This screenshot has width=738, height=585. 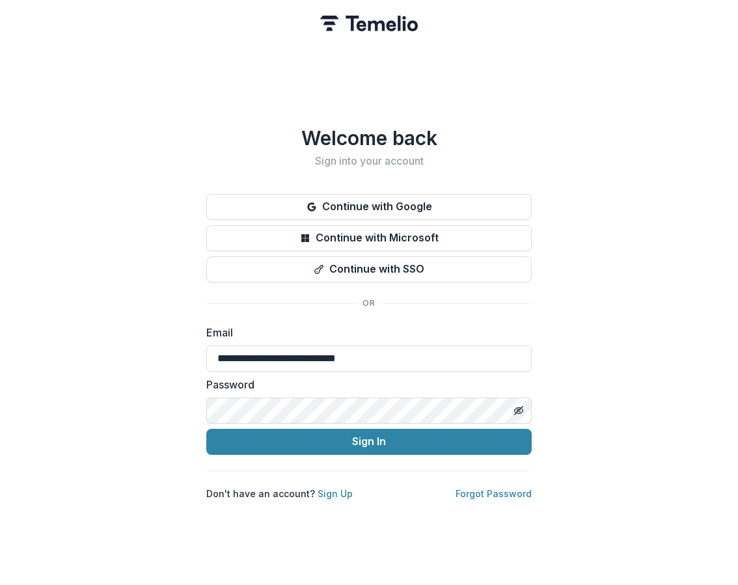 I want to click on a: Forgot Password, so click(x=493, y=493).